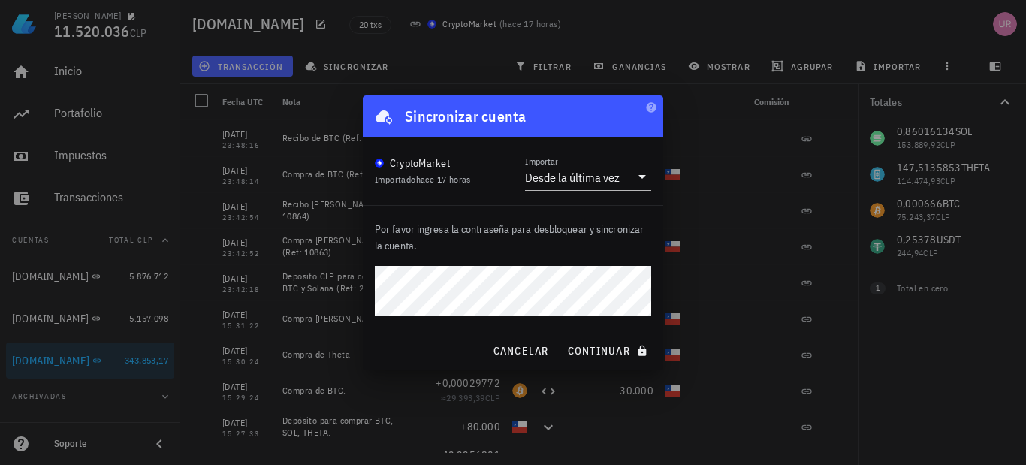 The image size is (1026, 465). I want to click on span: hace 17 horas, so click(443, 179).